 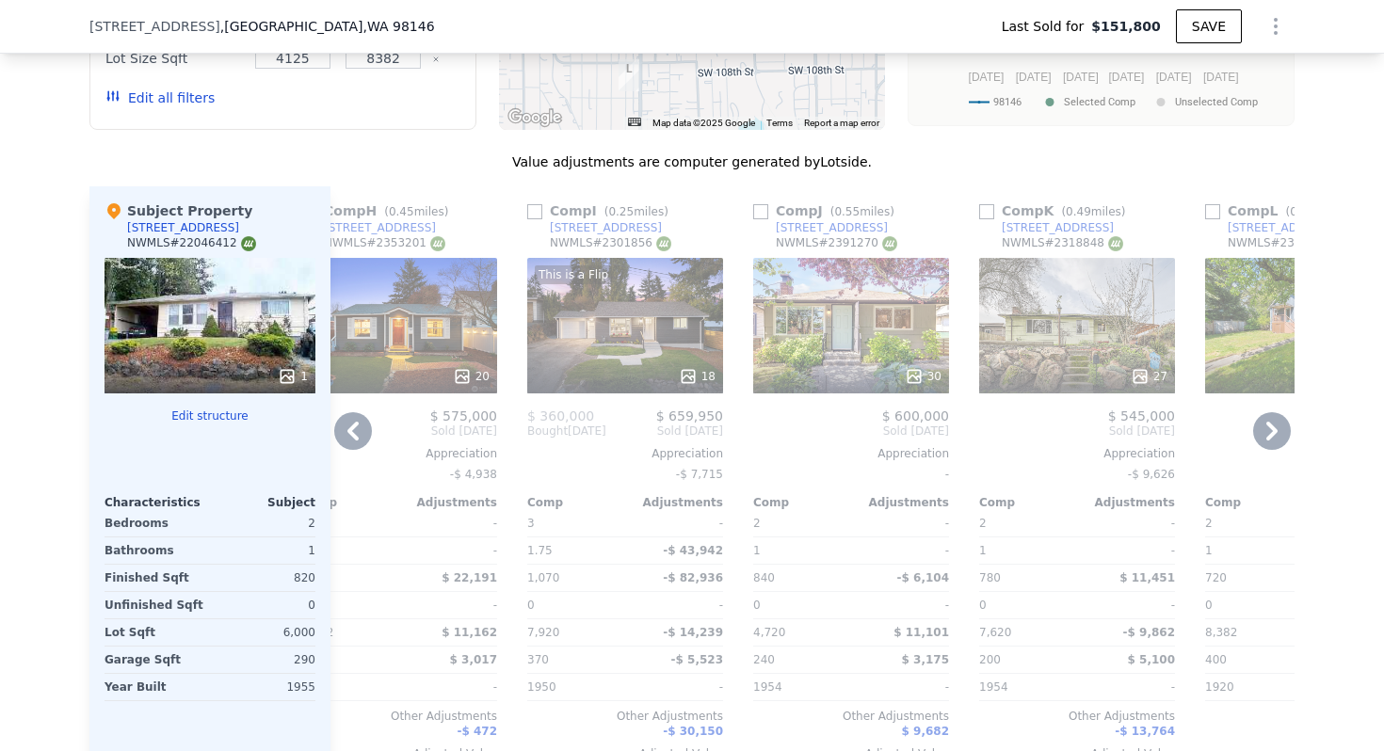 What do you see at coordinates (469, 633) in the screenshot?
I see `span: $ 11,162` at bounding box center [469, 633].